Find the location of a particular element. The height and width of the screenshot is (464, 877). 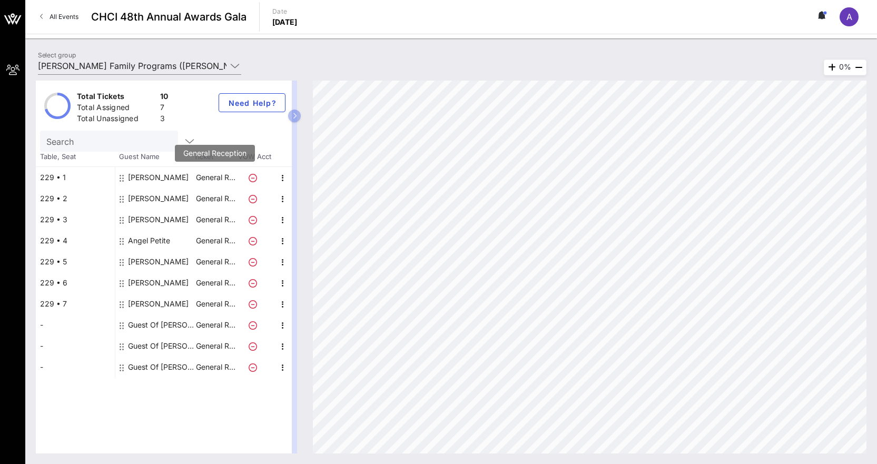

div: Aoguzi McDonald is located at coordinates (158, 220).